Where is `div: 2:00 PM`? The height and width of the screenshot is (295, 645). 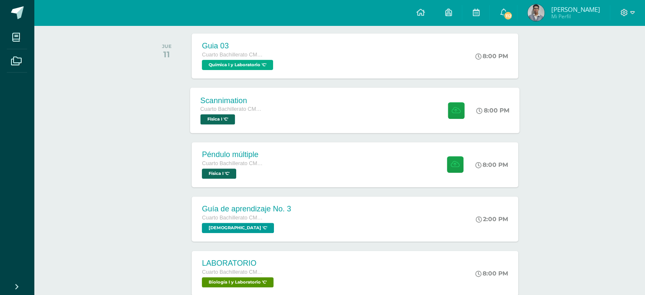
div: 2:00 PM is located at coordinates (492, 219).